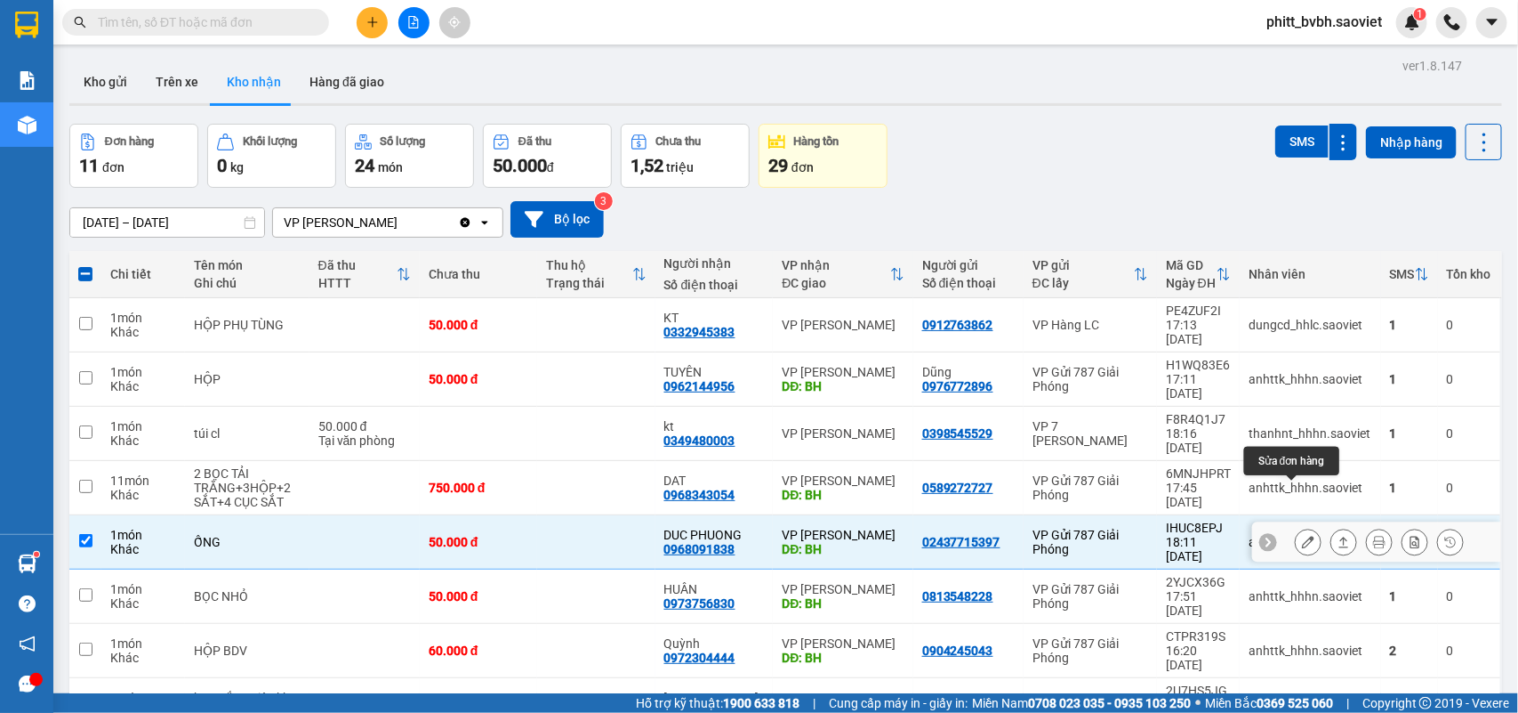 This screenshot has width=1518, height=713. I want to click on div: HỘP, so click(247, 379).